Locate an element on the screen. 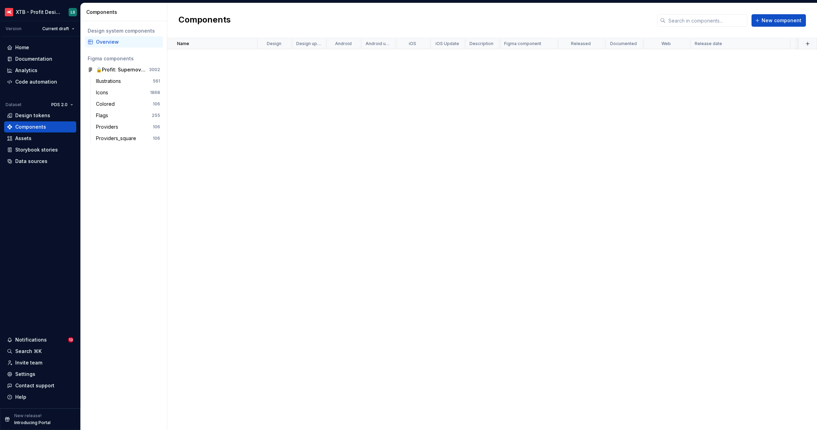 The image size is (817, 430). button: XTB - Profit Design SystemLS is located at coordinates (40, 12).